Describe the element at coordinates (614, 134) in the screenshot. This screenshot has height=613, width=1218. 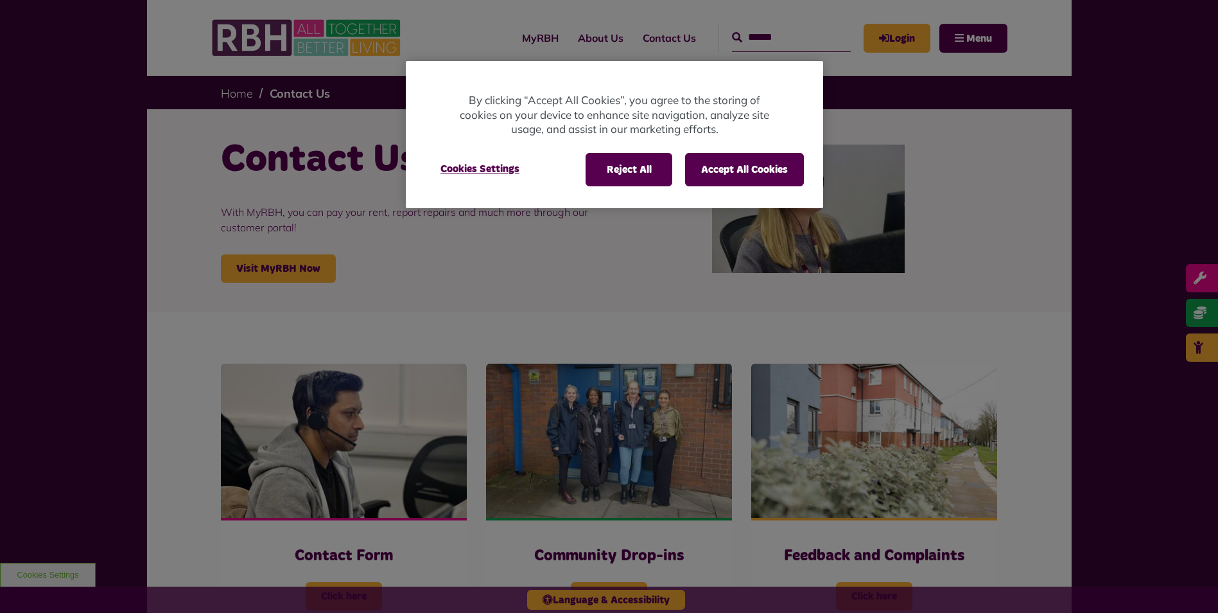
I see `div: Privacy` at that location.